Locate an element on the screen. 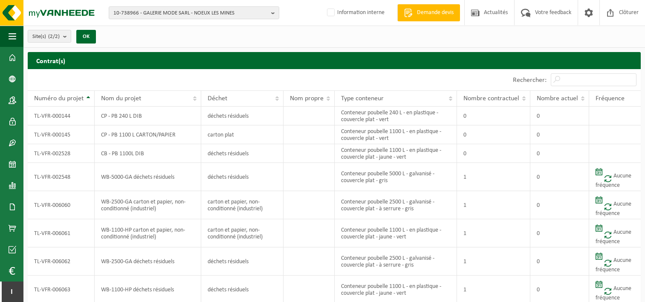 The height and width of the screenshot is (302, 645). button: 10-738966 - GALERIE MODE SARL - NOEUX LES MINES is located at coordinates (194, 13).